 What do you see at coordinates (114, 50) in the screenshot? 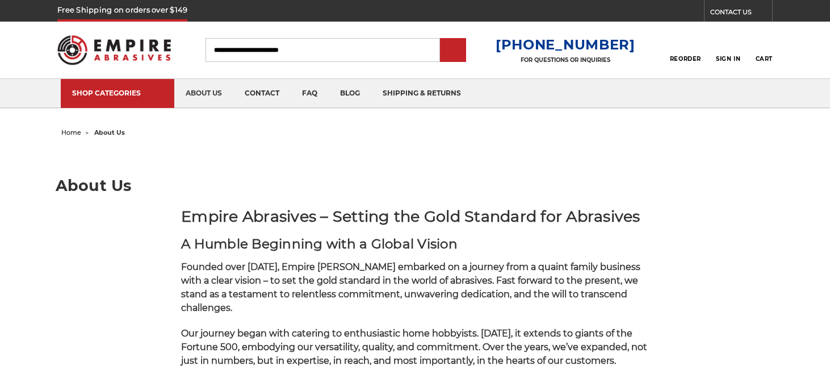
I see `img: Empire Abrasives` at bounding box center [114, 50].